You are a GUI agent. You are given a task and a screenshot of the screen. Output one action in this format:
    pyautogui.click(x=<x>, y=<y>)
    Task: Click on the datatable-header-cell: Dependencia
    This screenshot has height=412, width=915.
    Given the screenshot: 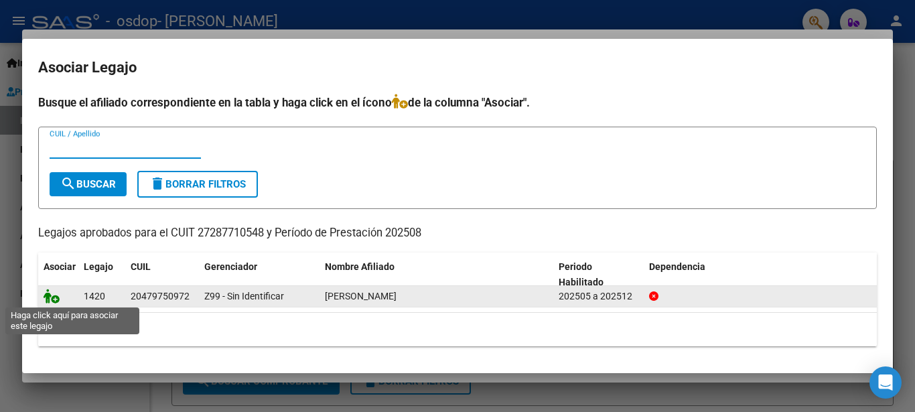 What is the action you would take?
    pyautogui.click(x=760, y=275)
    